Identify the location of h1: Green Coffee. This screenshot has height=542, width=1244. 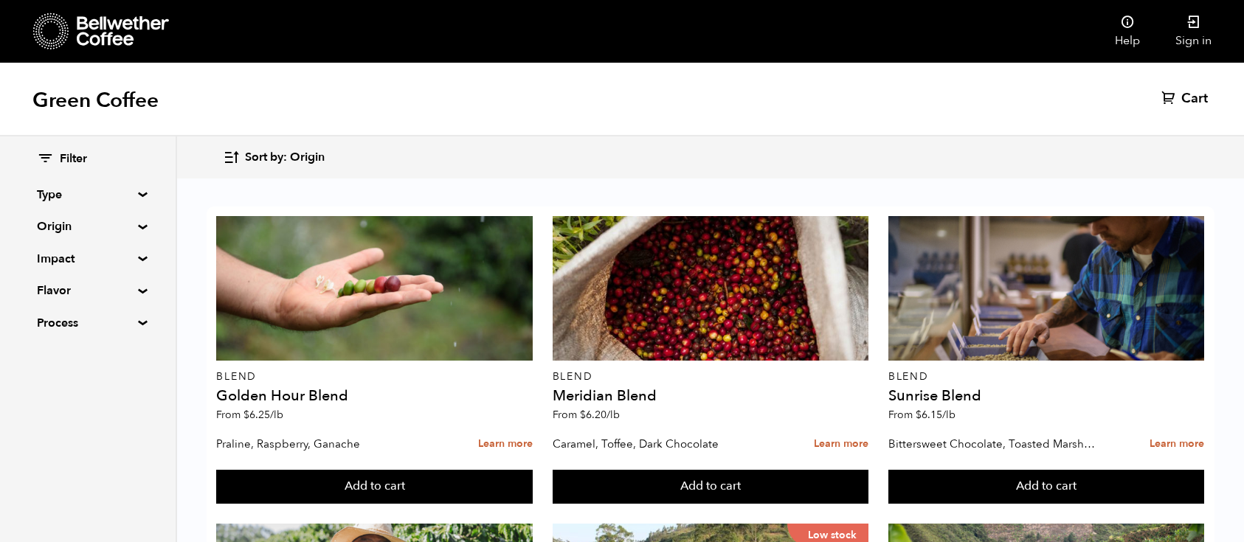
(95, 100).